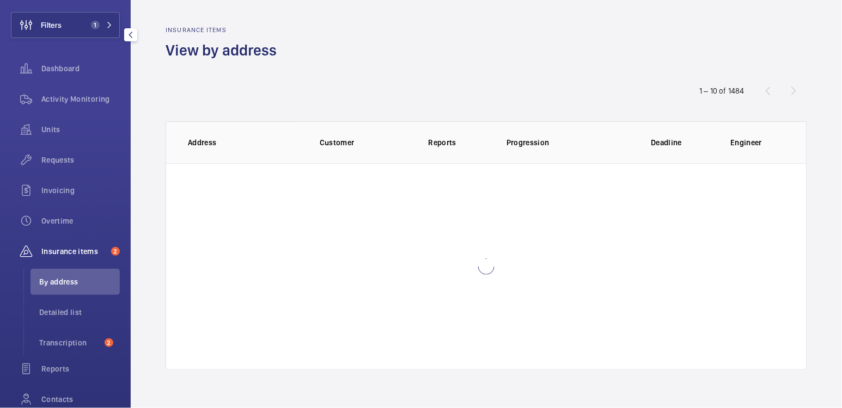  I want to click on button: Filters1, so click(65, 25).